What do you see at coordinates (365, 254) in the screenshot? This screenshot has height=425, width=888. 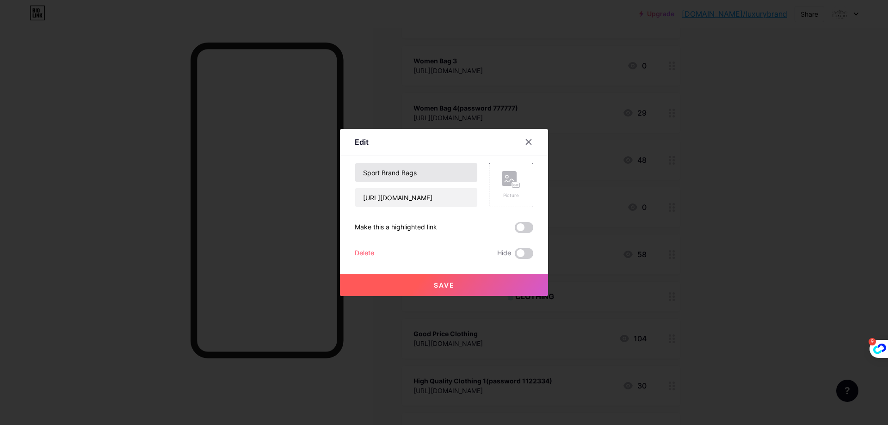 I see `div: Delete` at bounding box center [365, 254].